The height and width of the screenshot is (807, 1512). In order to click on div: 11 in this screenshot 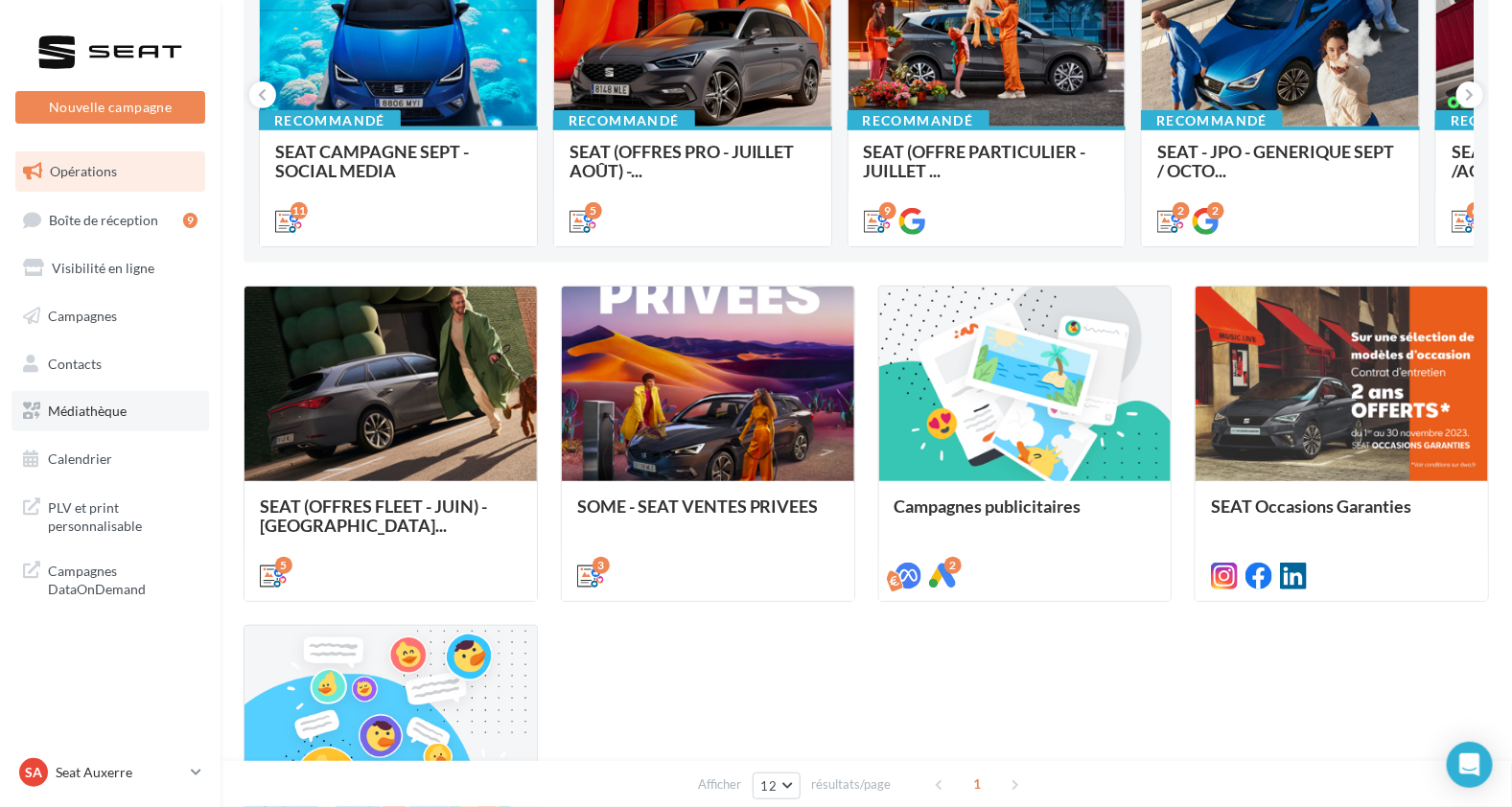, I will do `click(299, 211)`.